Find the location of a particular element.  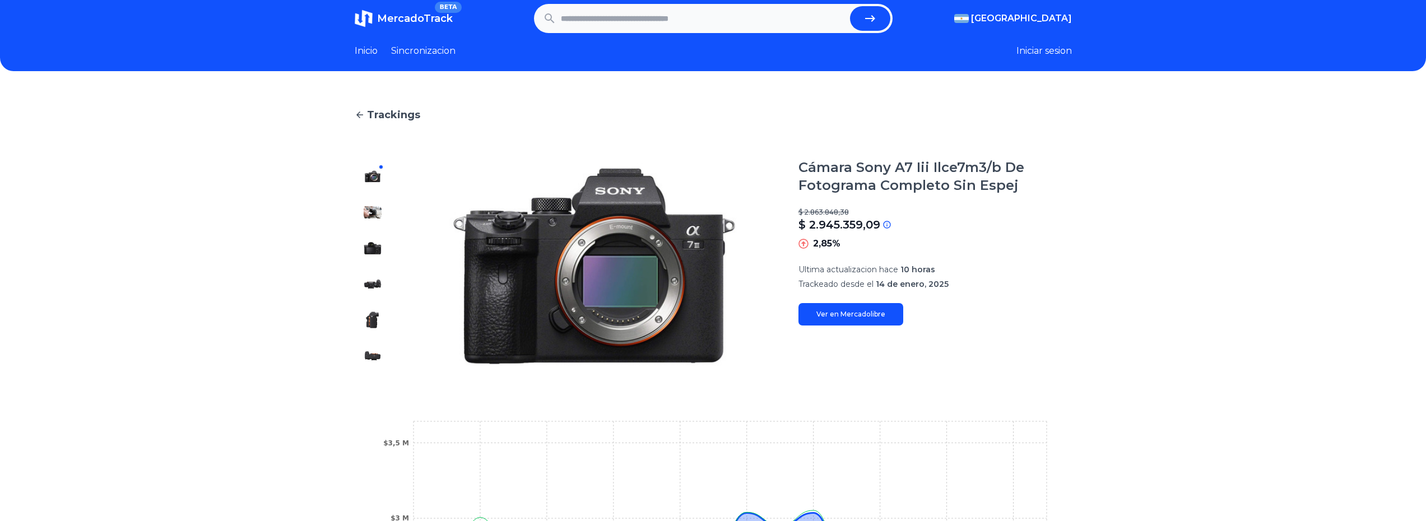

span: Ultima actualizacion hace is located at coordinates (849, 270).